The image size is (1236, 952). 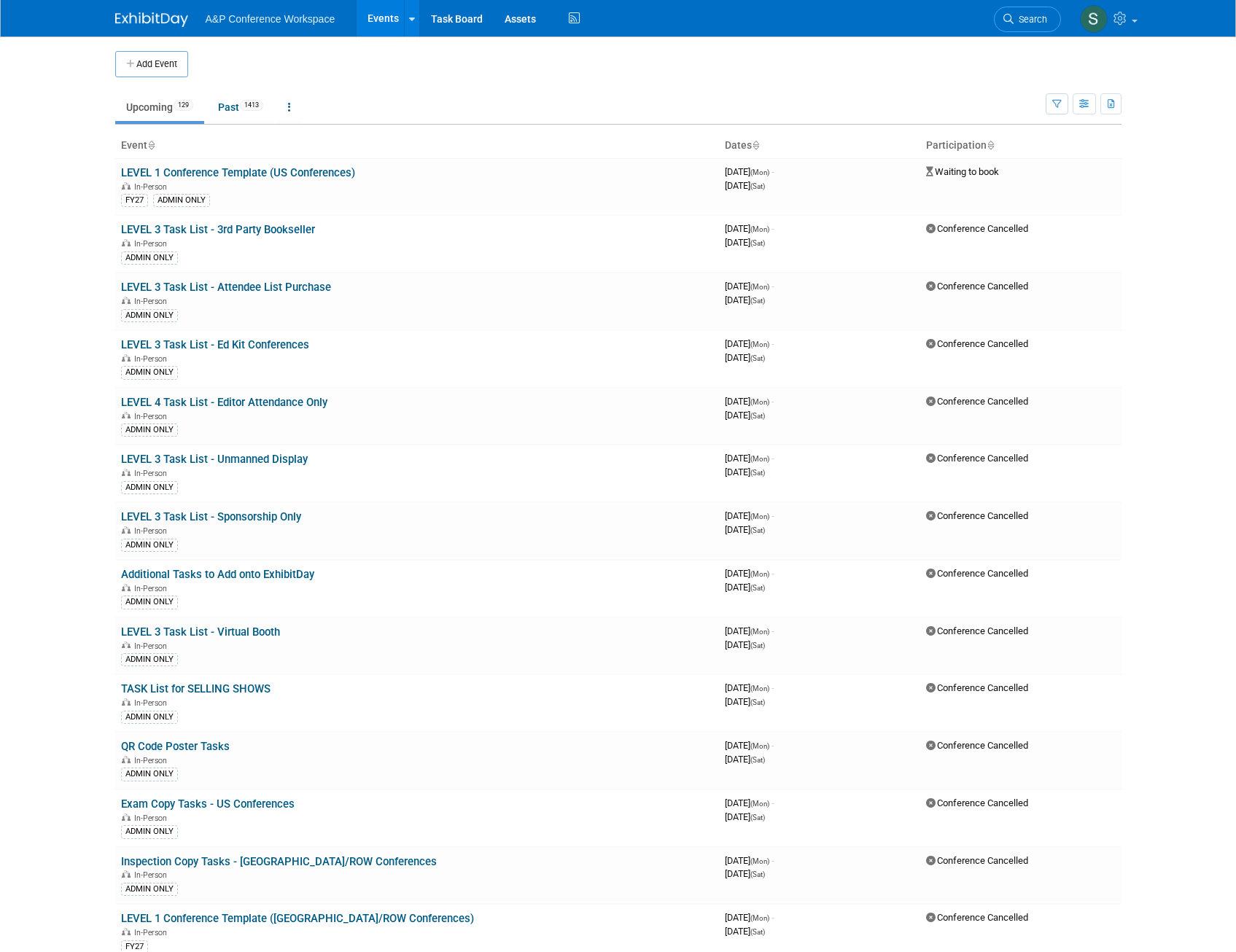 I want to click on a: Past1413, so click(x=241, y=107).